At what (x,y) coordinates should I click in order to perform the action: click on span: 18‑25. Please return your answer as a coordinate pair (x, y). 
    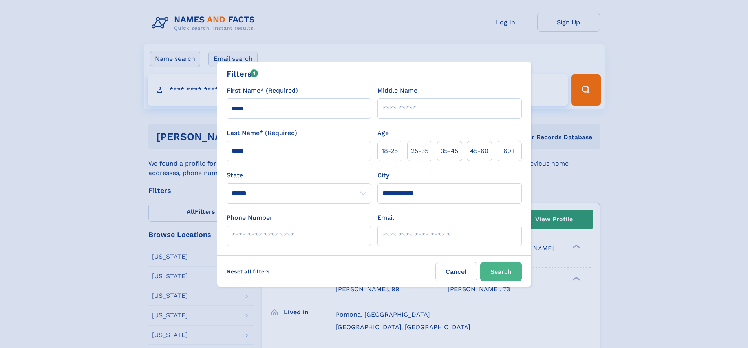
    Looking at the image, I should click on (389, 151).